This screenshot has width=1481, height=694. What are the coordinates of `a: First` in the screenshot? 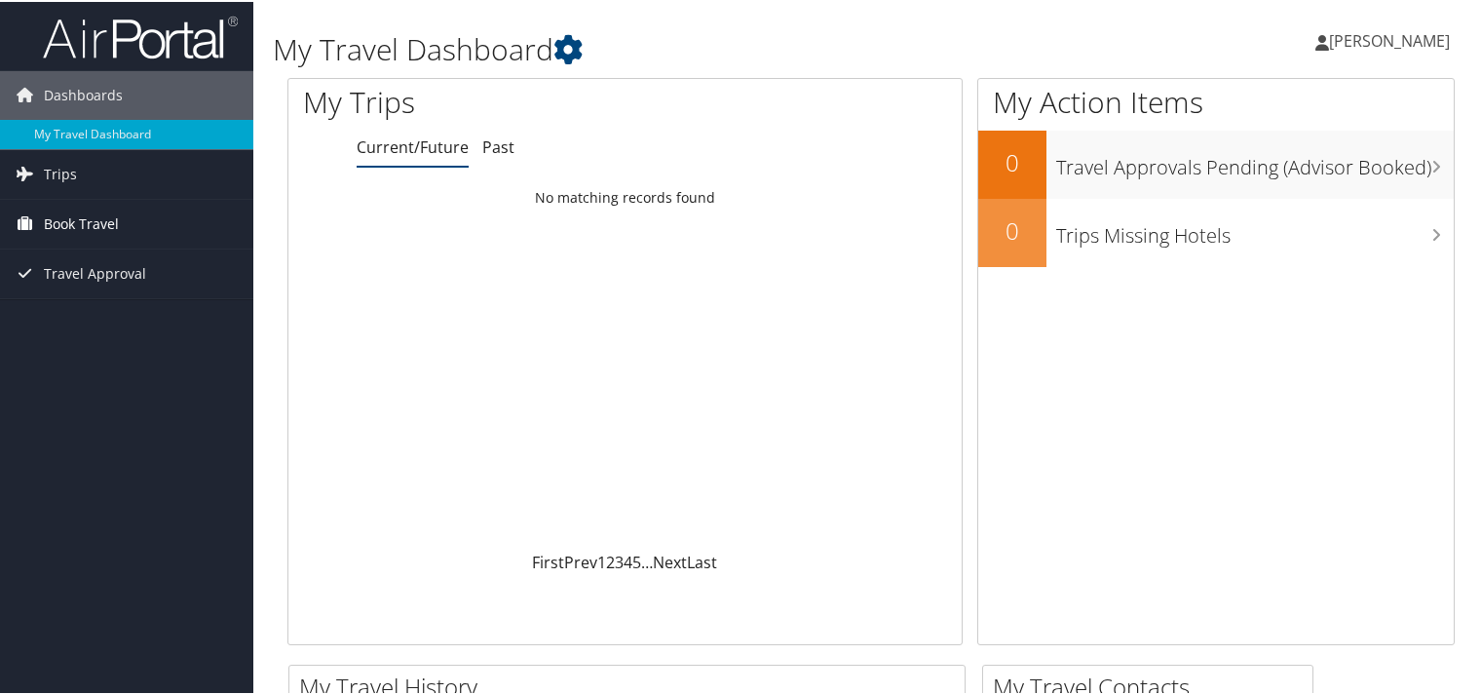 It's located at (548, 560).